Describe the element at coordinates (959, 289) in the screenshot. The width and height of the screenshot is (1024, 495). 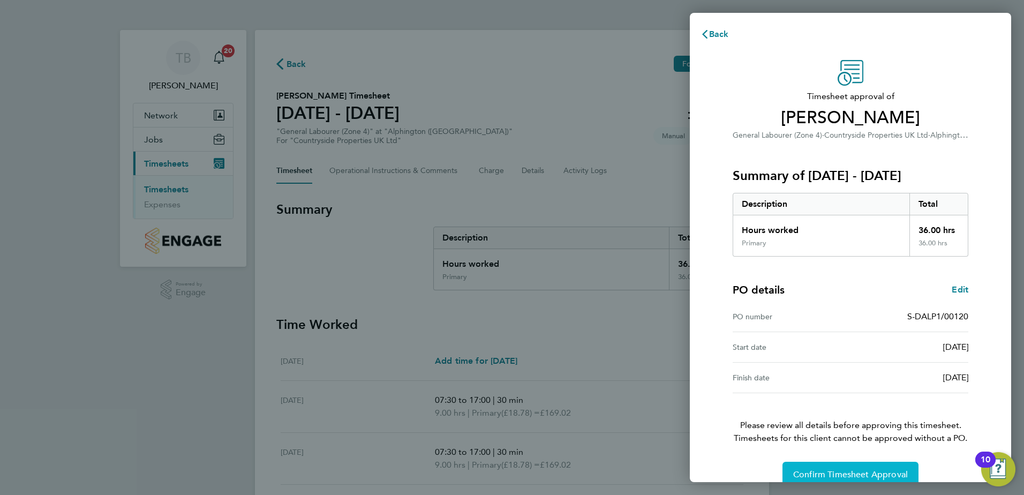
I see `span: Edit` at that location.